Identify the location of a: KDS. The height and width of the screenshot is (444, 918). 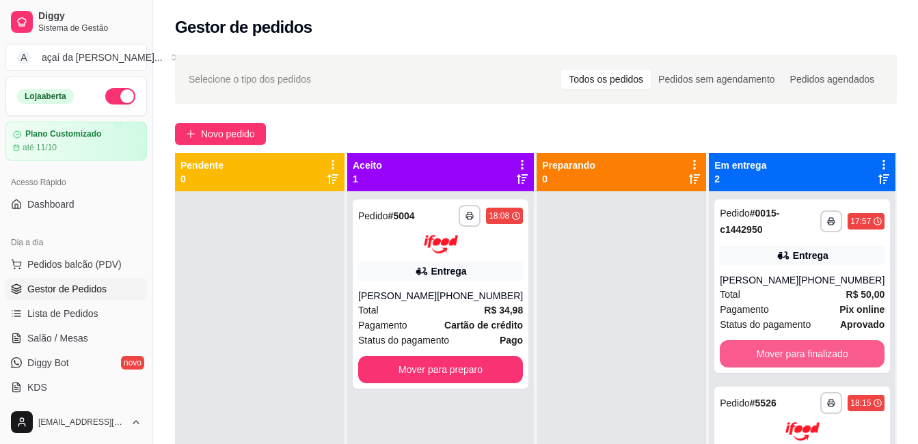
(76, 387).